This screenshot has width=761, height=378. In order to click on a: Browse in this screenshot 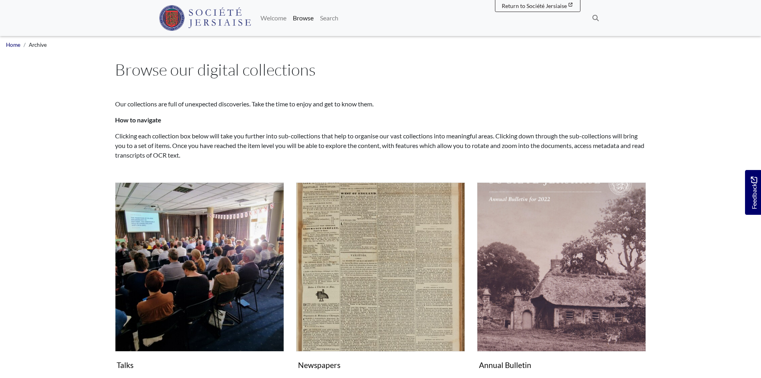, I will do `click(303, 18)`.